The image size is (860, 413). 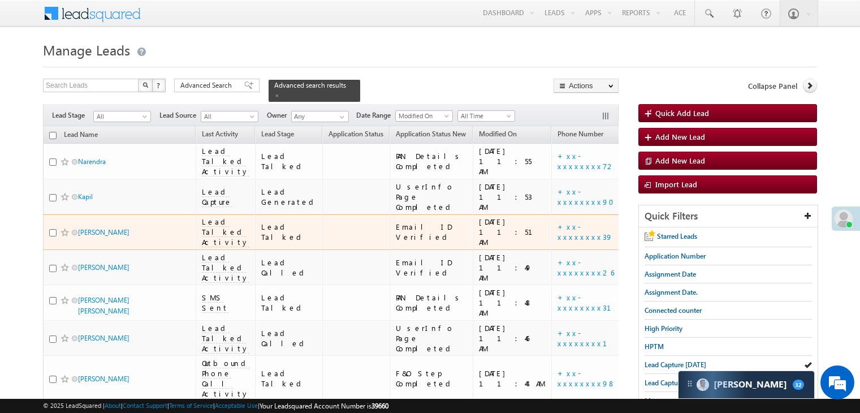 I want to click on span: All Time, so click(x=484, y=116).